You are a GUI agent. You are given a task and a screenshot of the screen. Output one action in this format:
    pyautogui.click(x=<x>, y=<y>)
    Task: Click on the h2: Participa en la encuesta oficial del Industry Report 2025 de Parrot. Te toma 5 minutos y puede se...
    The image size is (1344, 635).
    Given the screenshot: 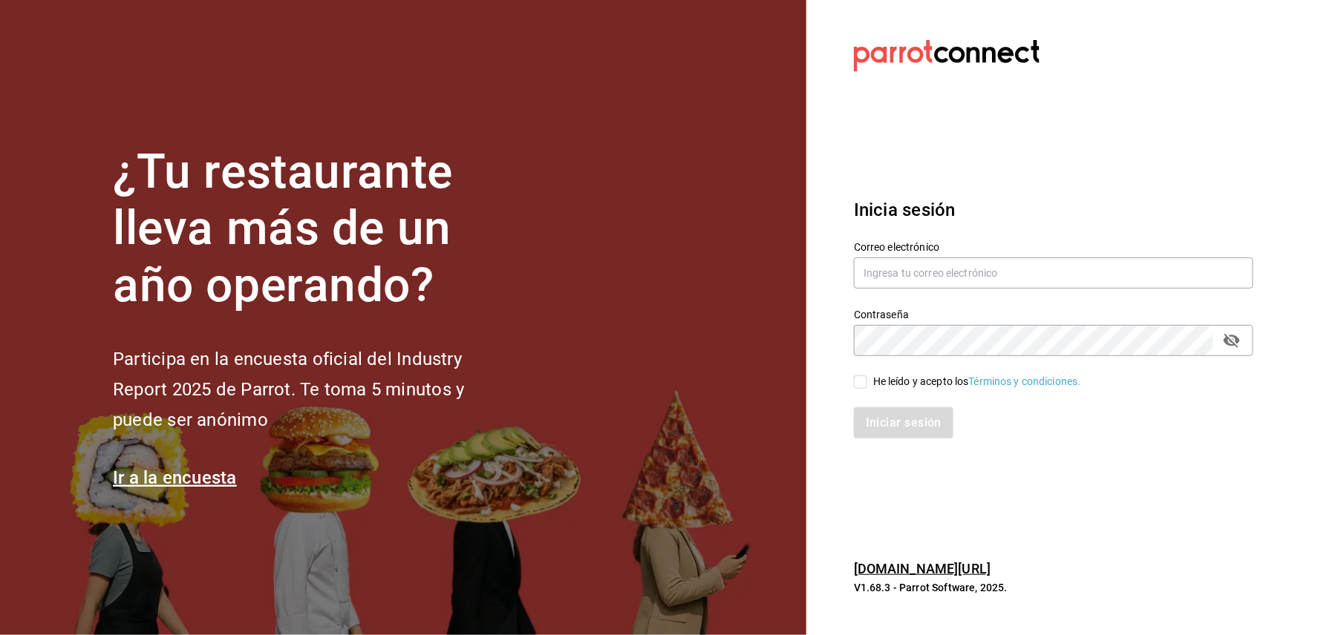 What is the action you would take?
    pyautogui.click(x=313, y=390)
    